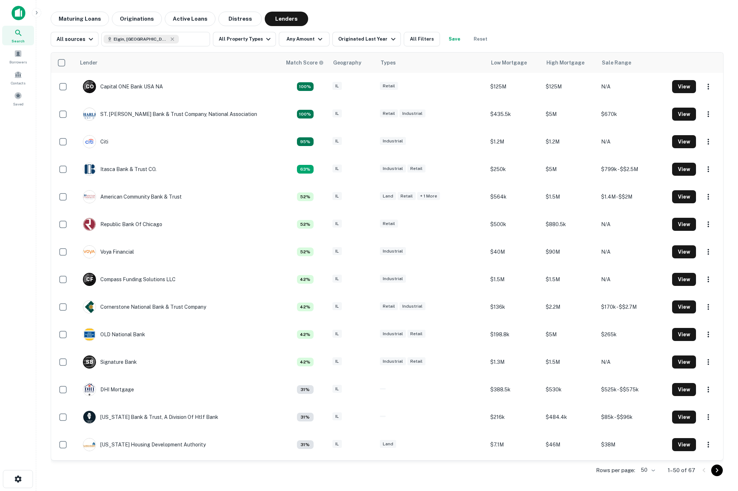 This screenshot has height=491, width=738. What do you see at coordinates (569, 307) in the screenshot?
I see `td: $2.2M` at bounding box center [569, 307].